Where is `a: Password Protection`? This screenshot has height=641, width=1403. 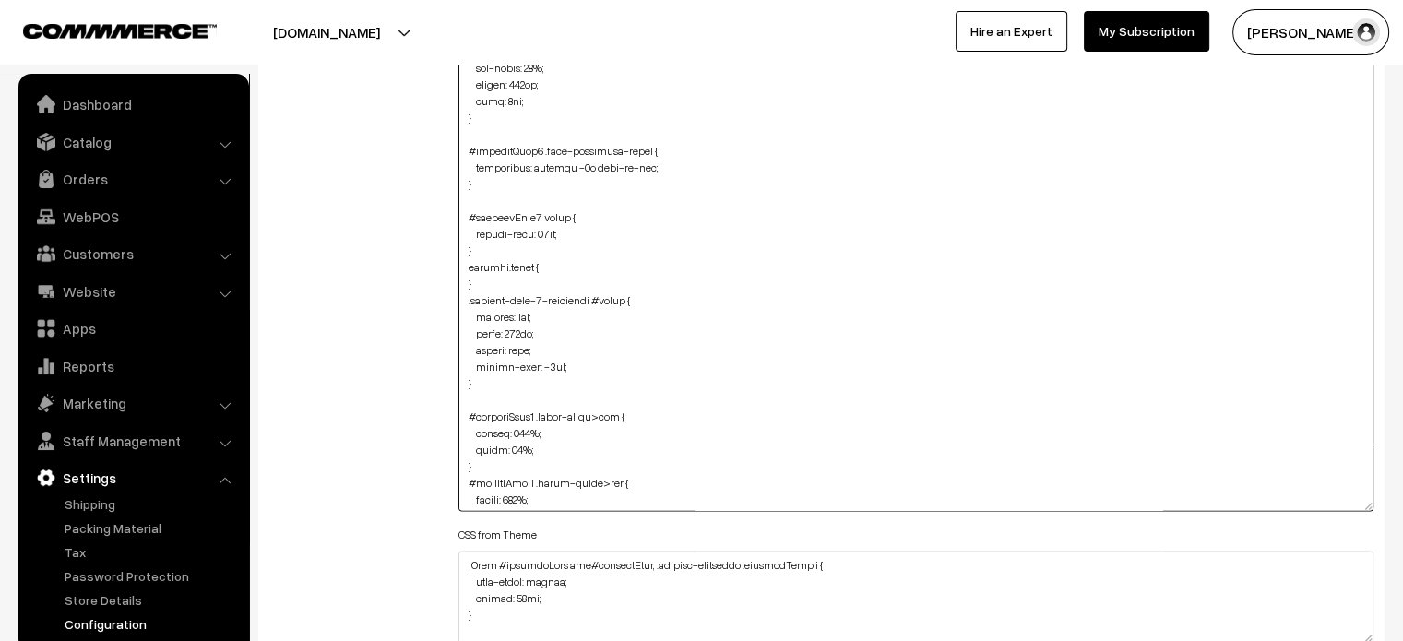
a: Password Protection is located at coordinates (151, 575).